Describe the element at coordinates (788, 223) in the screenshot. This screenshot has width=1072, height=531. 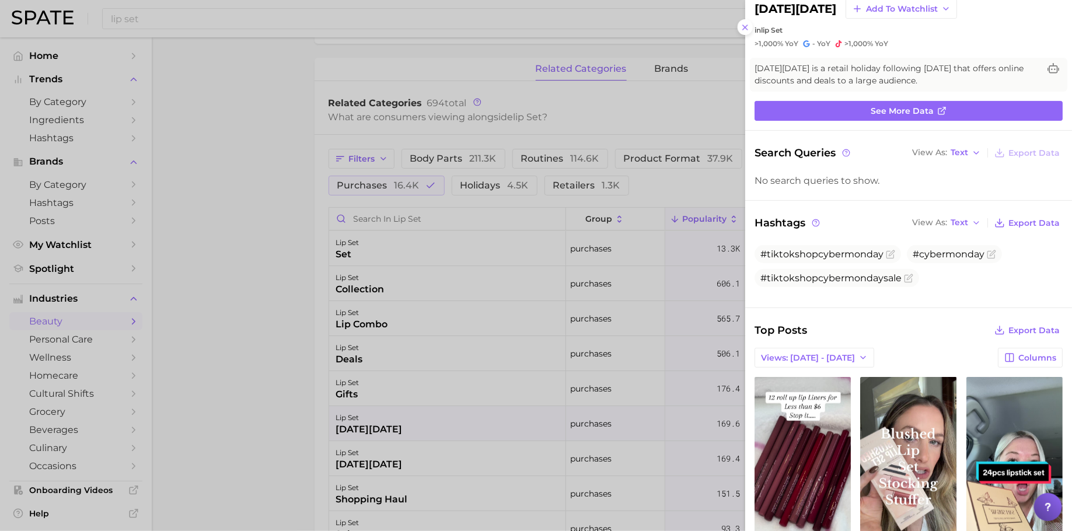
I see `span: Hashtags` at that location.